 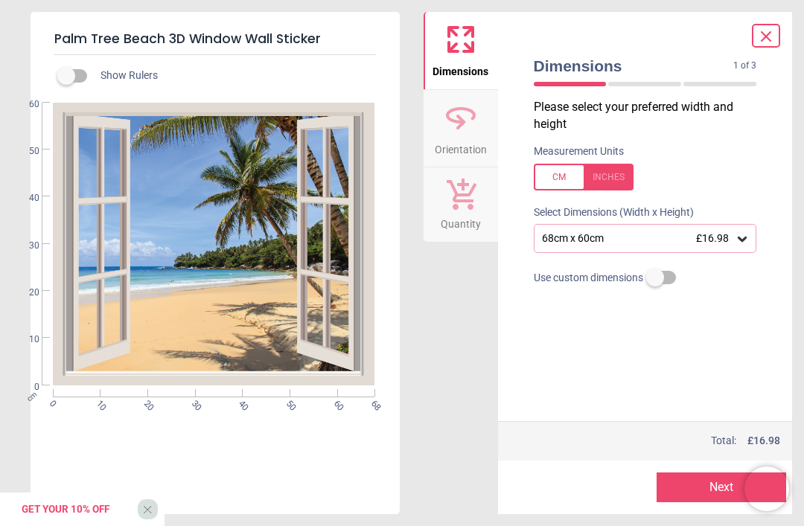 I want to click on button: Quantity, so click(x=461, y=205).